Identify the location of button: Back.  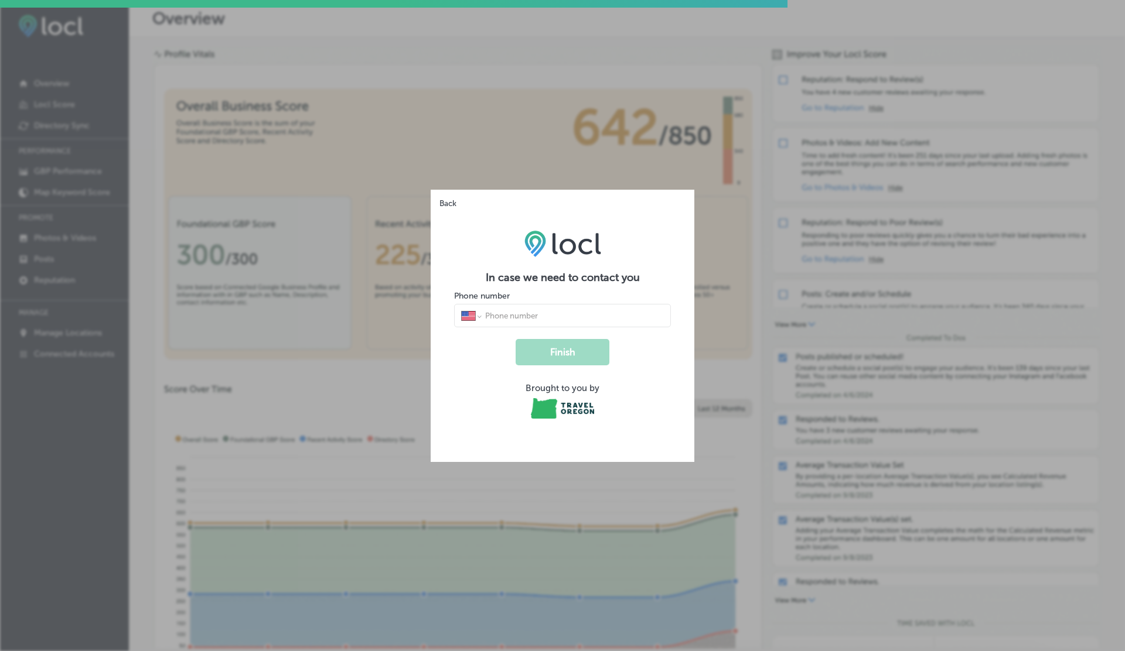
(445, 199).